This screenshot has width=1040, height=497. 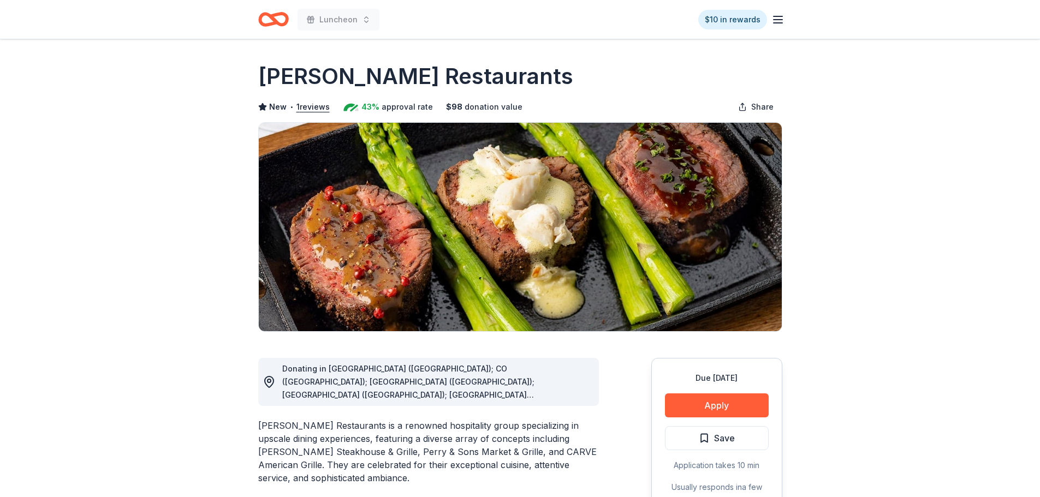 What do you see at coordinates (339, 20) in the screenshot?
I see `span: Luncheon` at bounding box center [339, 20].